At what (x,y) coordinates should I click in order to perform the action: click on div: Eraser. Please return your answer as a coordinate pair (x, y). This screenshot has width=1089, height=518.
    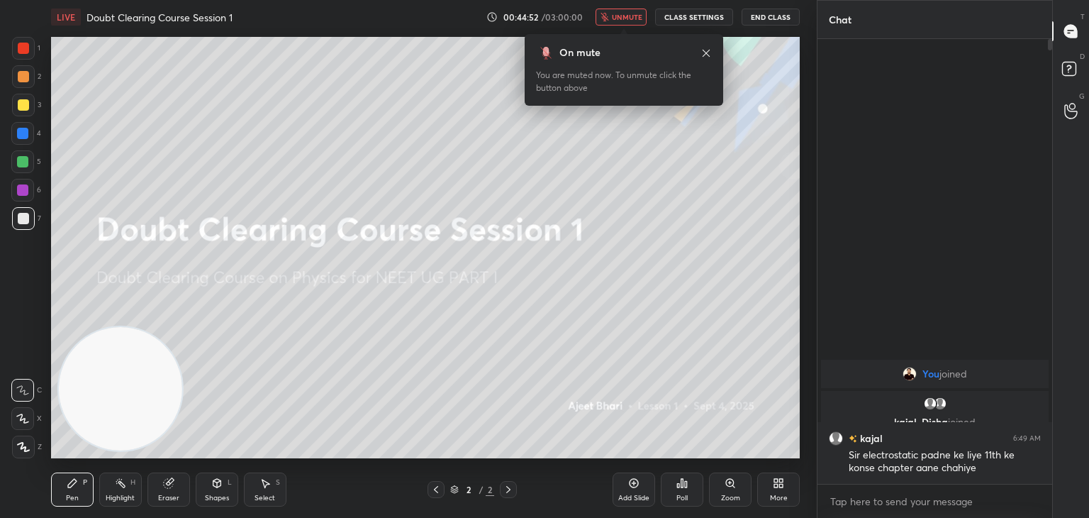
    Looking at the image, I should click on (169, 498).